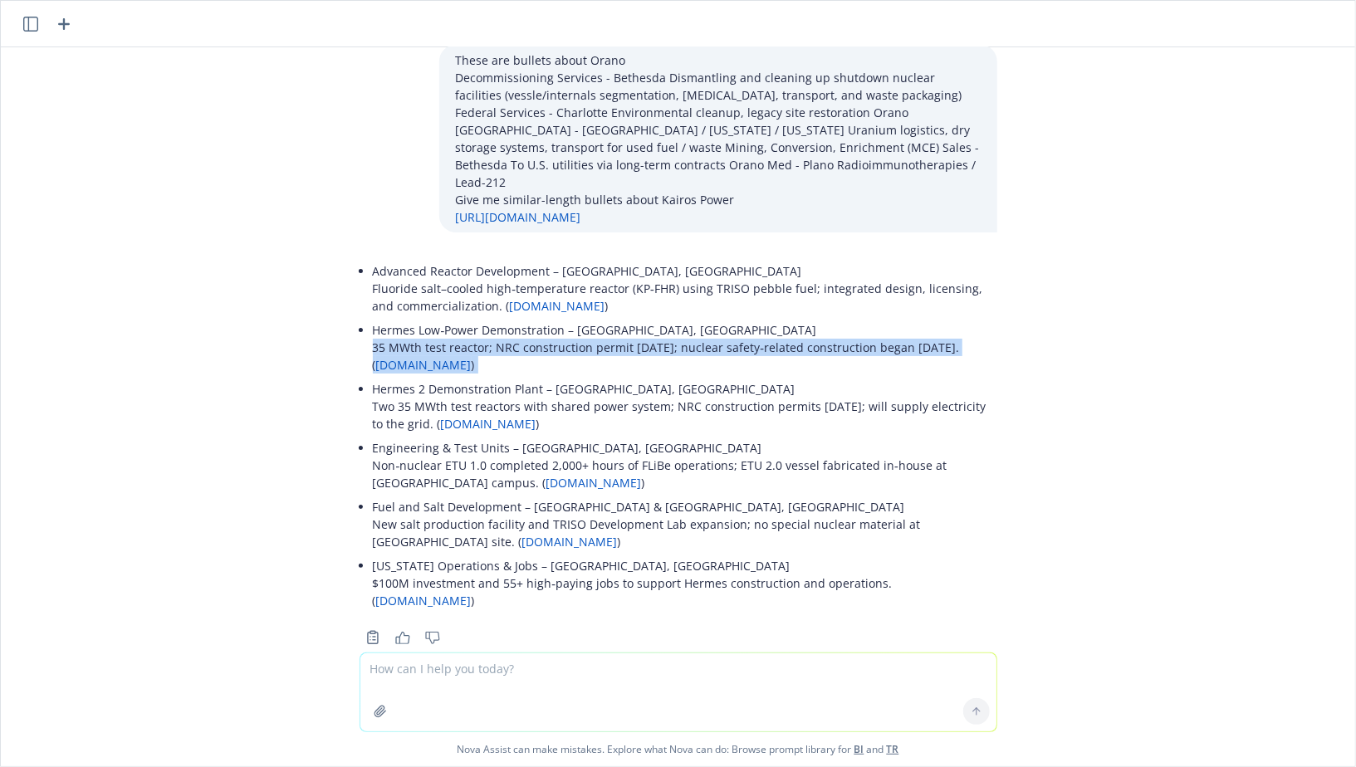  Describe the element at coordinates (859, 749) in the screenshot. I see `a: BI` at that location.